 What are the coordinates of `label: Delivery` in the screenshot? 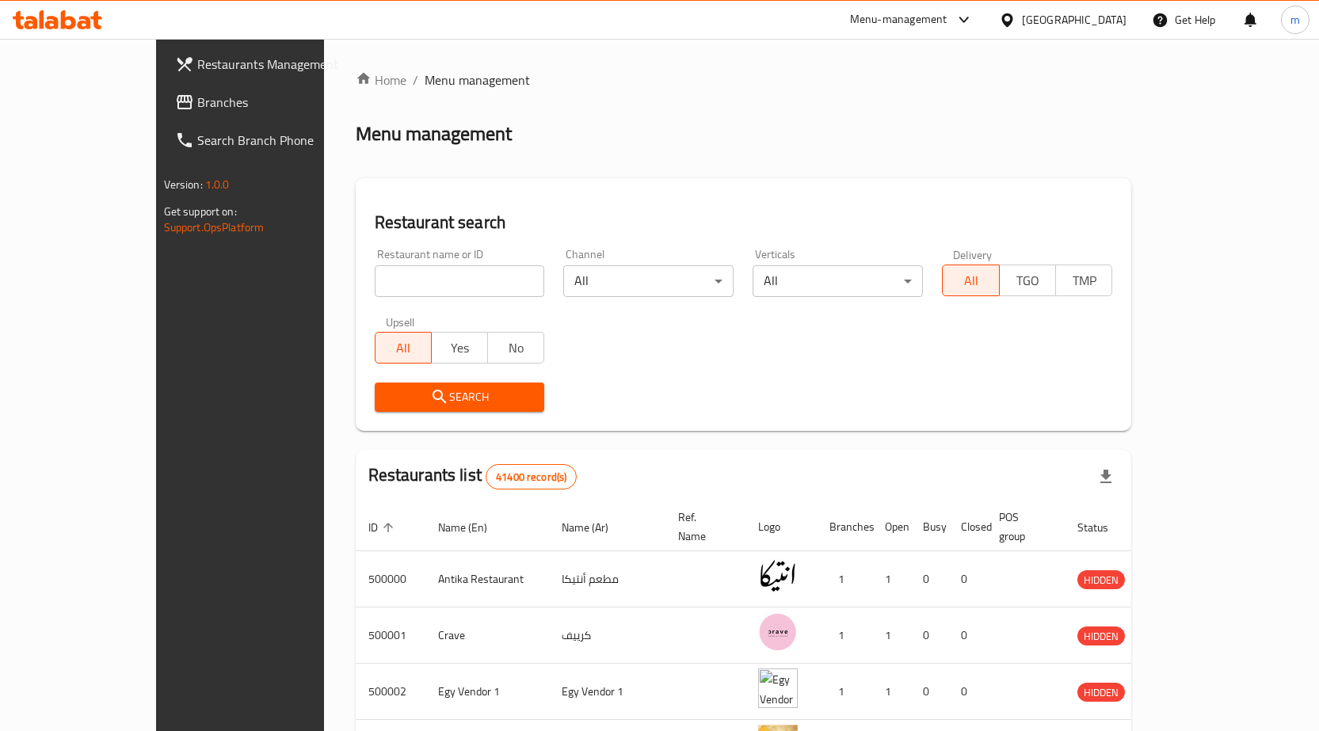 It's located at (972, 254).